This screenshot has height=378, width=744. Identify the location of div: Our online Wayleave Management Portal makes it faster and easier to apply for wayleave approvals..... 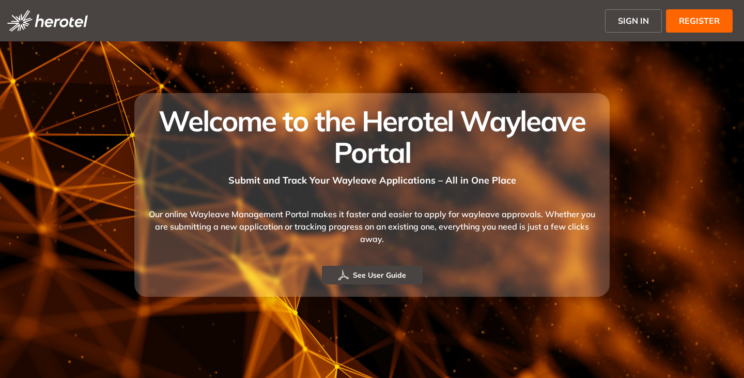
(372, 226).